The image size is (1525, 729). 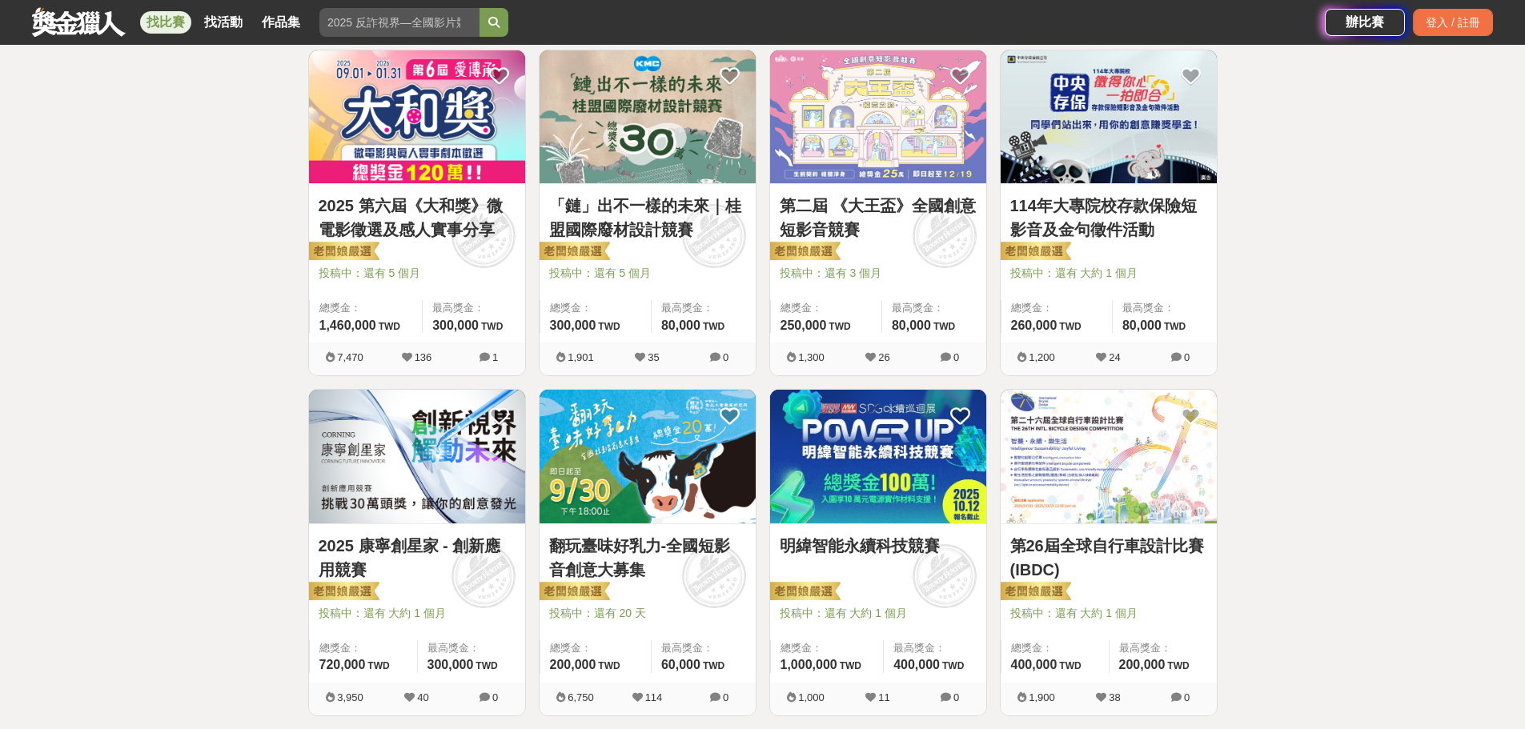 What do you see at coordinates (424, 357) in the screenshot?
I see `span: 136` at bounding box center [424, 357].